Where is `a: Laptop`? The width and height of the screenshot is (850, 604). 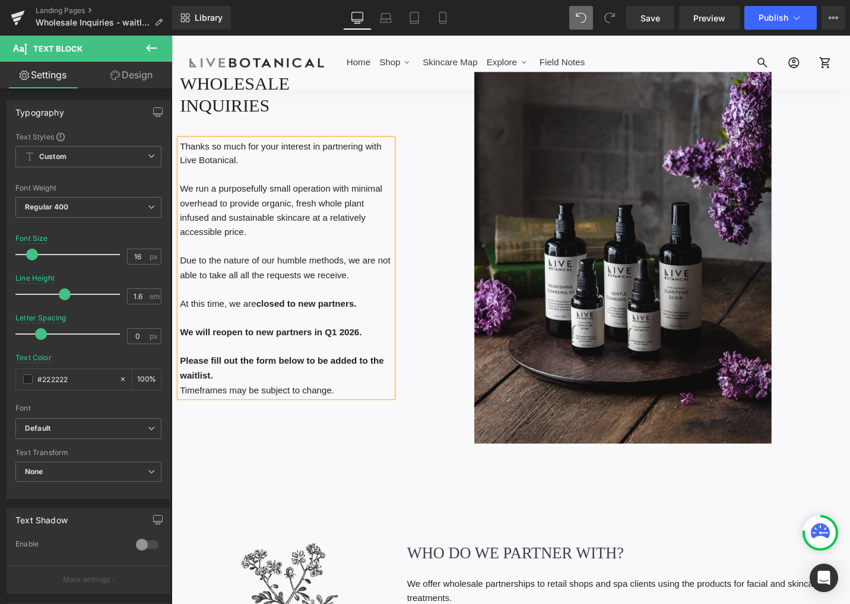 a: Laptop is located at coordinates (386, 18).